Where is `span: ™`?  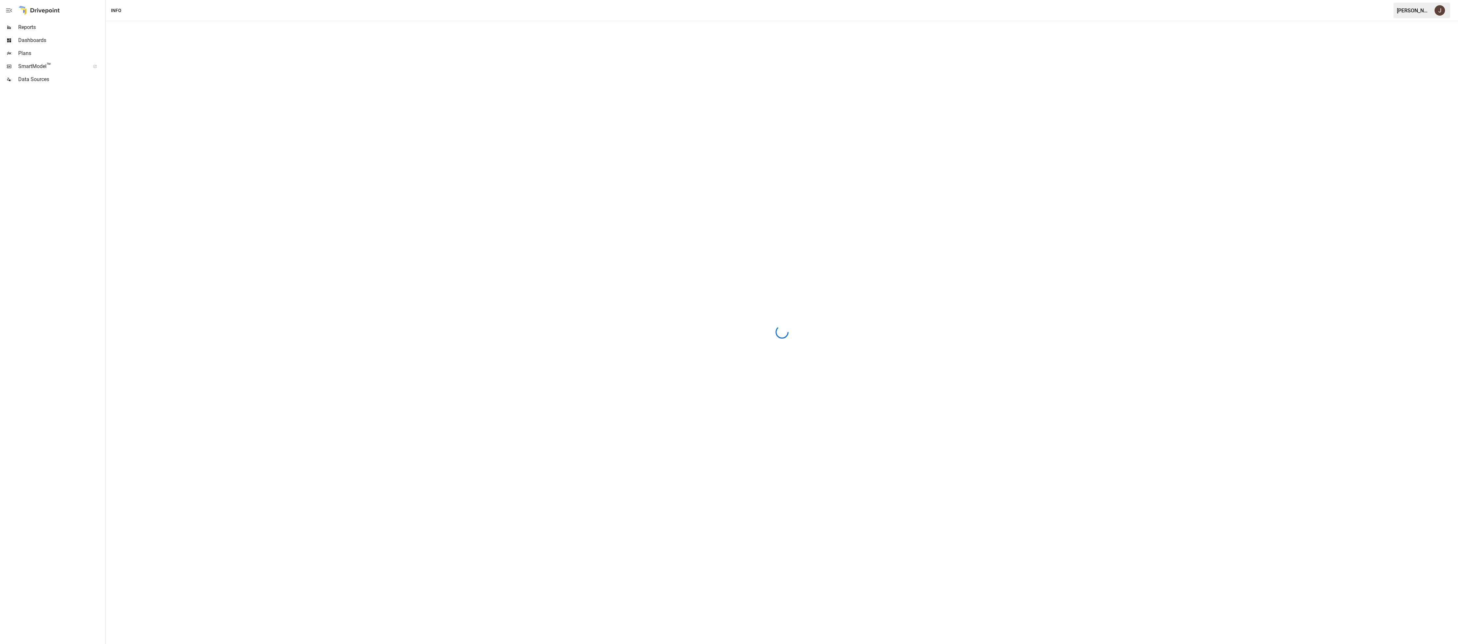 span: ™ is located at coordinates (49, 65).